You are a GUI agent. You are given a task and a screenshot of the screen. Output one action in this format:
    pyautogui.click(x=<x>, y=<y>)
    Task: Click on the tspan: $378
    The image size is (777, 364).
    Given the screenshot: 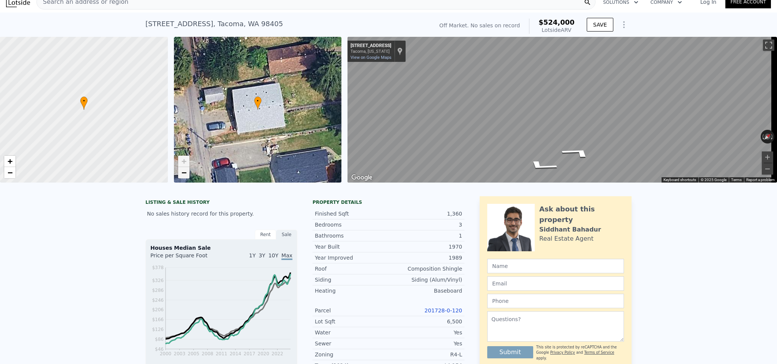 What is the action you would take?
    pyautogui.click(x=158, y=268)
    